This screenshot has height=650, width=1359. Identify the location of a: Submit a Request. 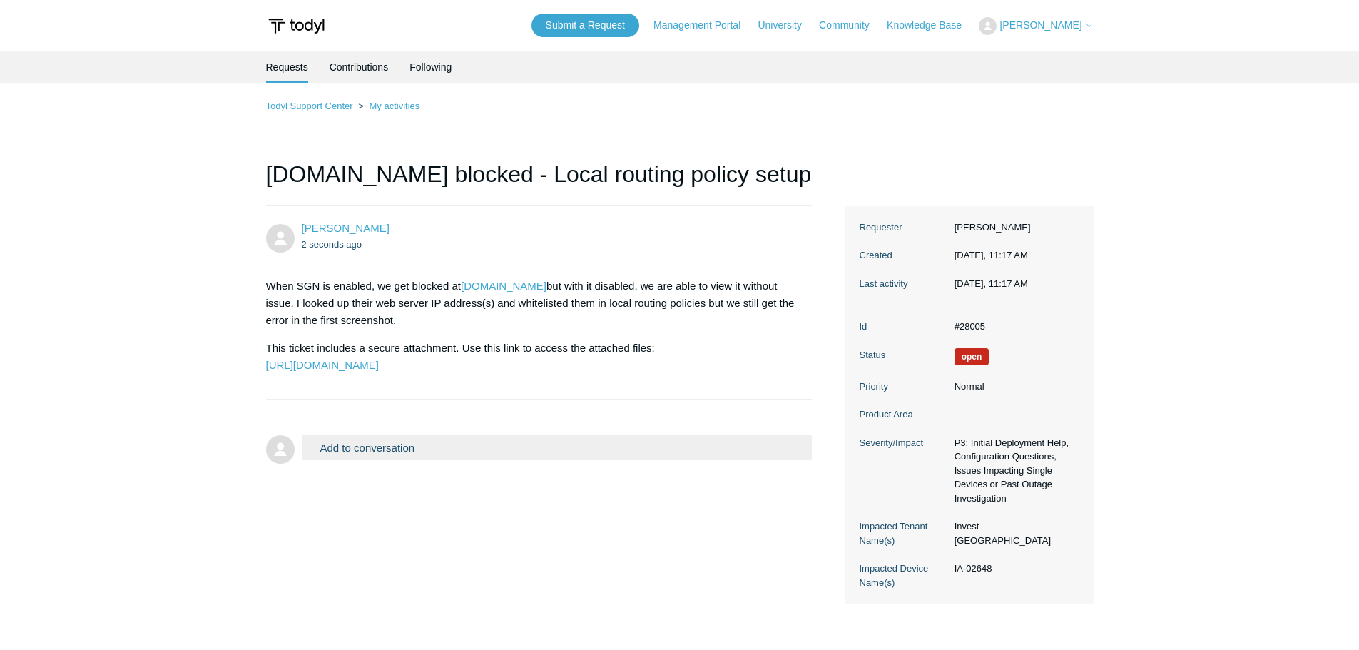
(585, 25).